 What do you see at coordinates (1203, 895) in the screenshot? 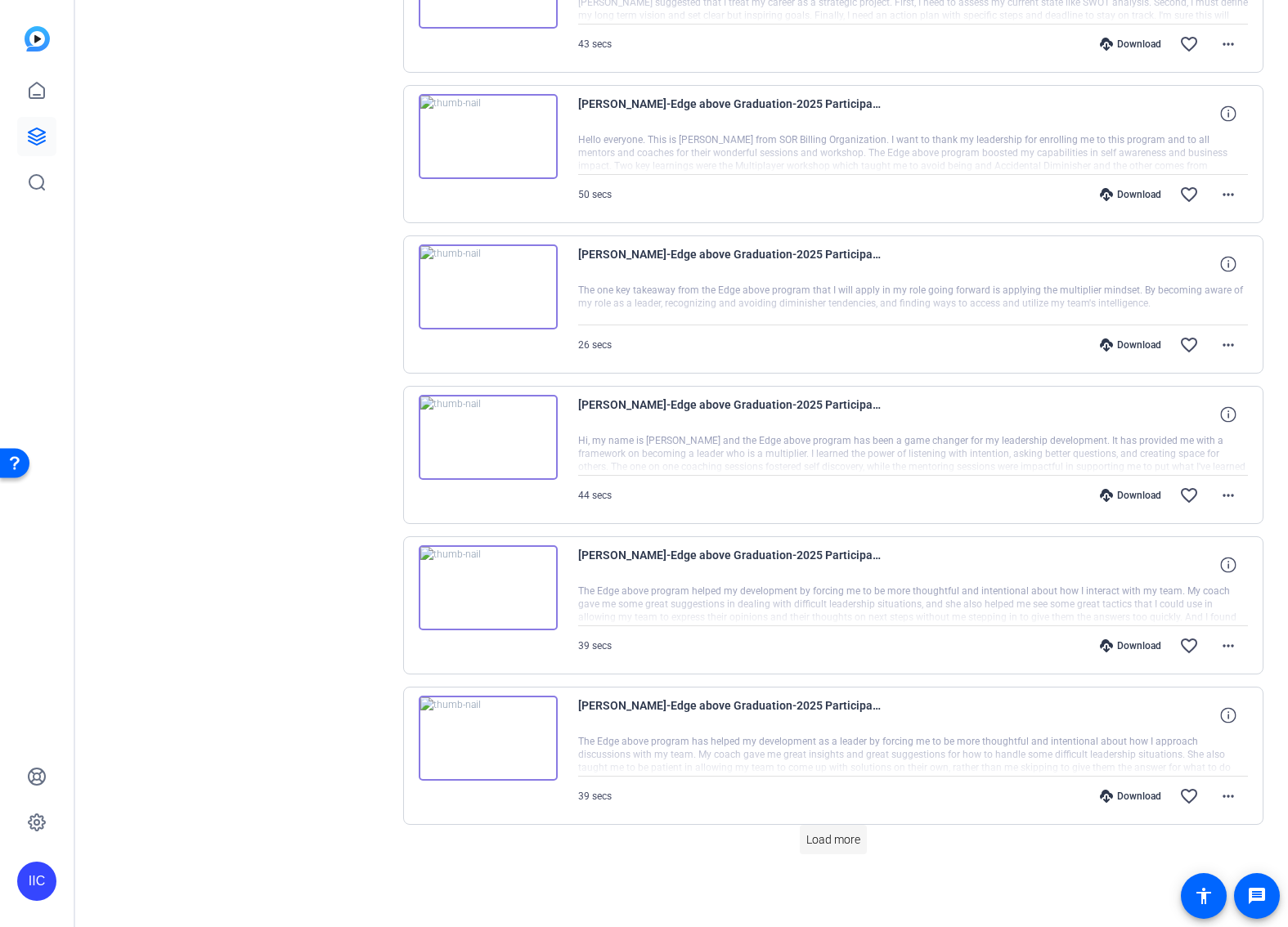
I see `mat-icon: accessibility` at bounding box center [1203, 895].